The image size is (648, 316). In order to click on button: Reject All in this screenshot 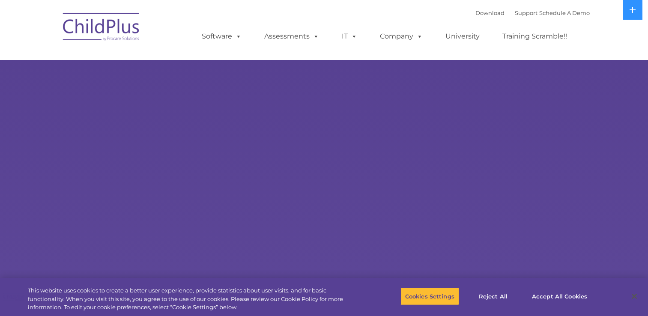, I will do `click(493, 296)`.